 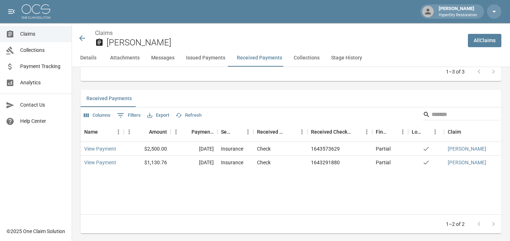 What do you see at coordinates (158, 115) in the screenshot?
I see `button: Export` at bounding box center [158, 115].